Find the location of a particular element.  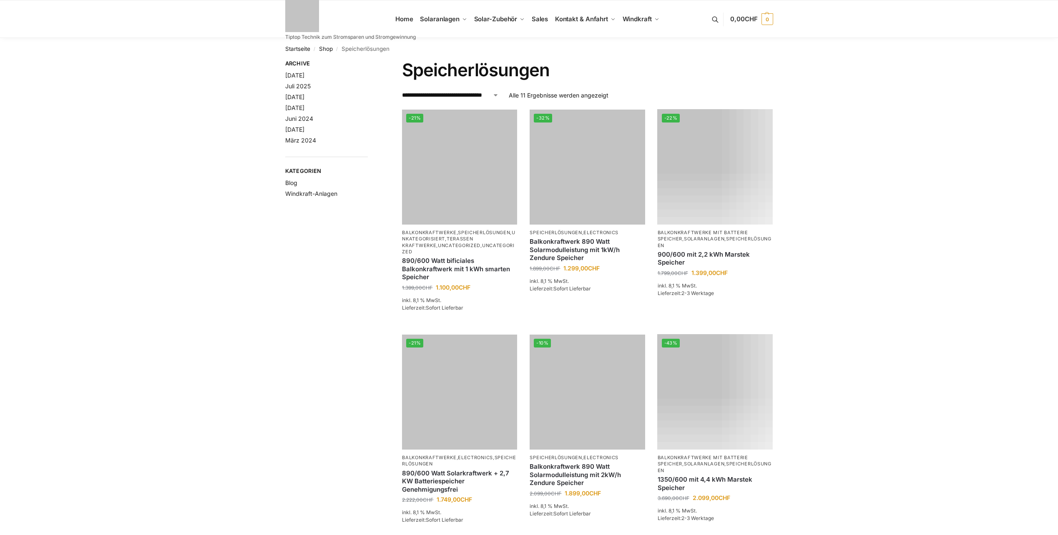

a: März 2024 is located at coordinates (301, 140).